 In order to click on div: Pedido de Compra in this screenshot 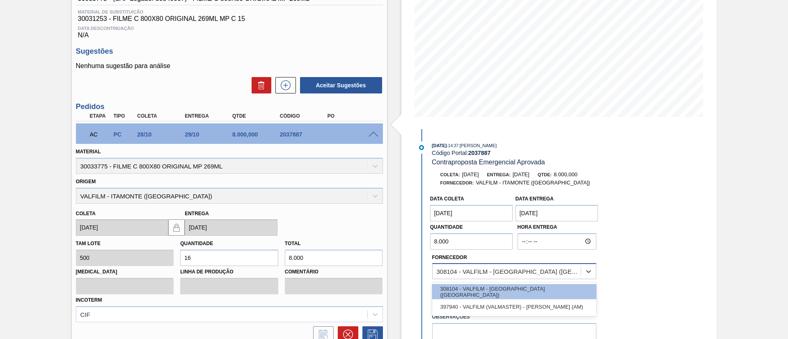, I will do `click(123, 135)`.